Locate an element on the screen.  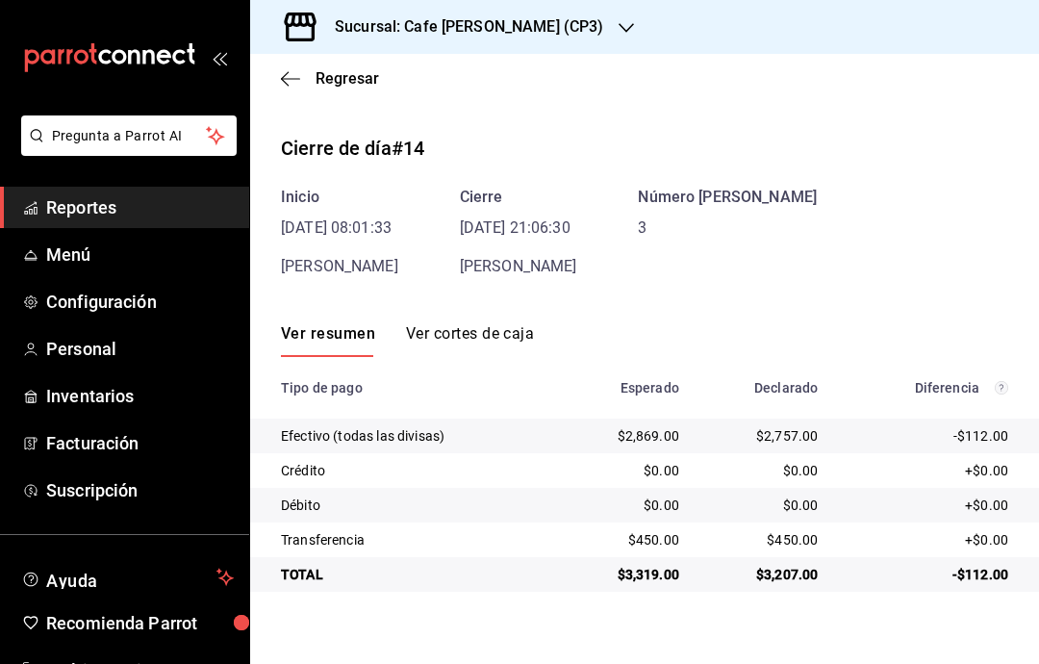
span: Menú is located at coordinates (139, 254).